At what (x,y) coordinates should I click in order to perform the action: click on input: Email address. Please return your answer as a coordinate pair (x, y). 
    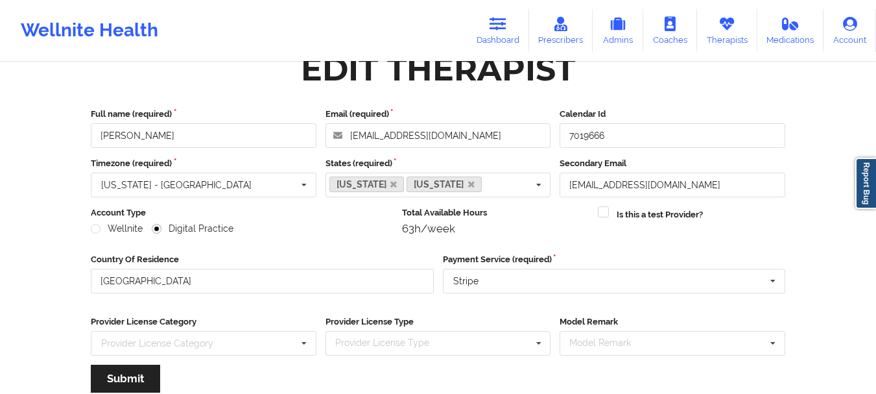
    Looking at the image, I should click on (439, 136).